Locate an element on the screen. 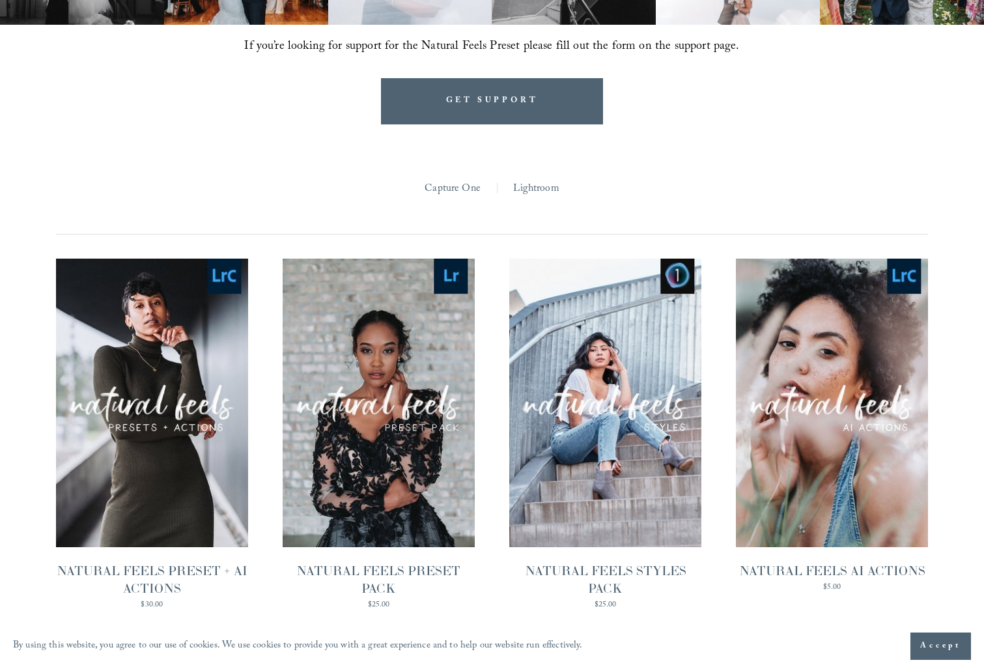 This screenshot has width=984, height=669. span: If you’re looking for support for the Natural Feels Preset please fill out the form on the suppor... is located at coordinates (492, 47).